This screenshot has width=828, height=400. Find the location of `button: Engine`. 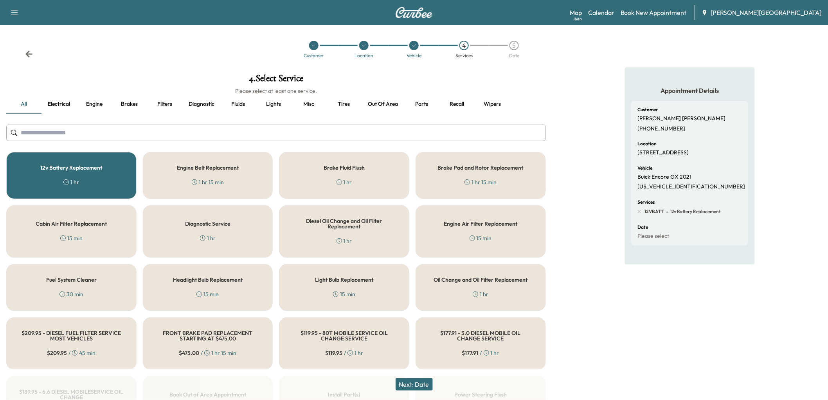

button: Engine is located at coordinates (94, 104).